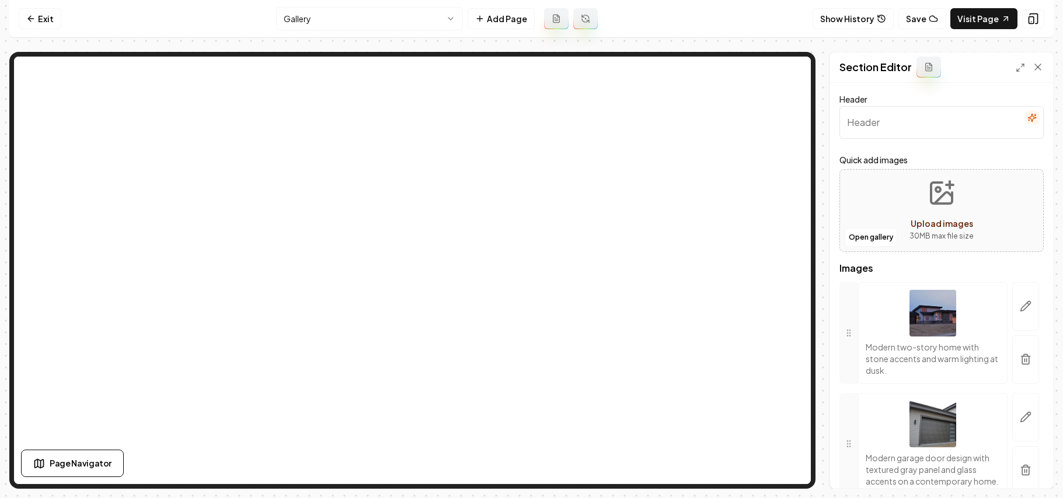 This screenshot has height=498, width=1063. What do you see at coordinates (941, 123) in the screenshot?
I see `input: Header` at bounding box center [941, 123].